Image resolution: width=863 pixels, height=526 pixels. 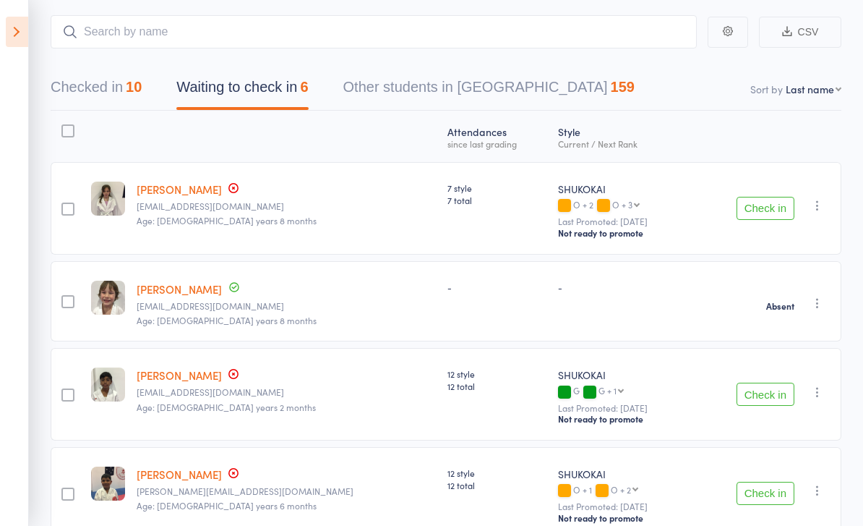 I want to click on div: G + 1, so click(x=607, y=390).